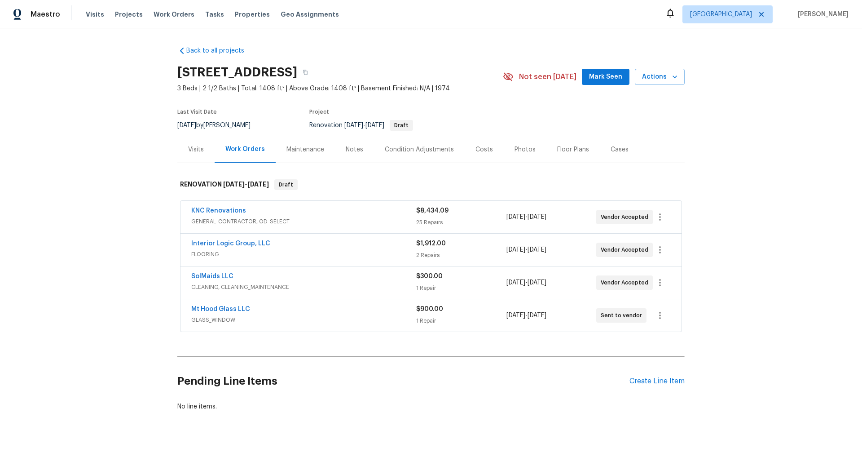 This screenshot has height=466, width=862. I want to click on span: Tasks, so click(215, 14).